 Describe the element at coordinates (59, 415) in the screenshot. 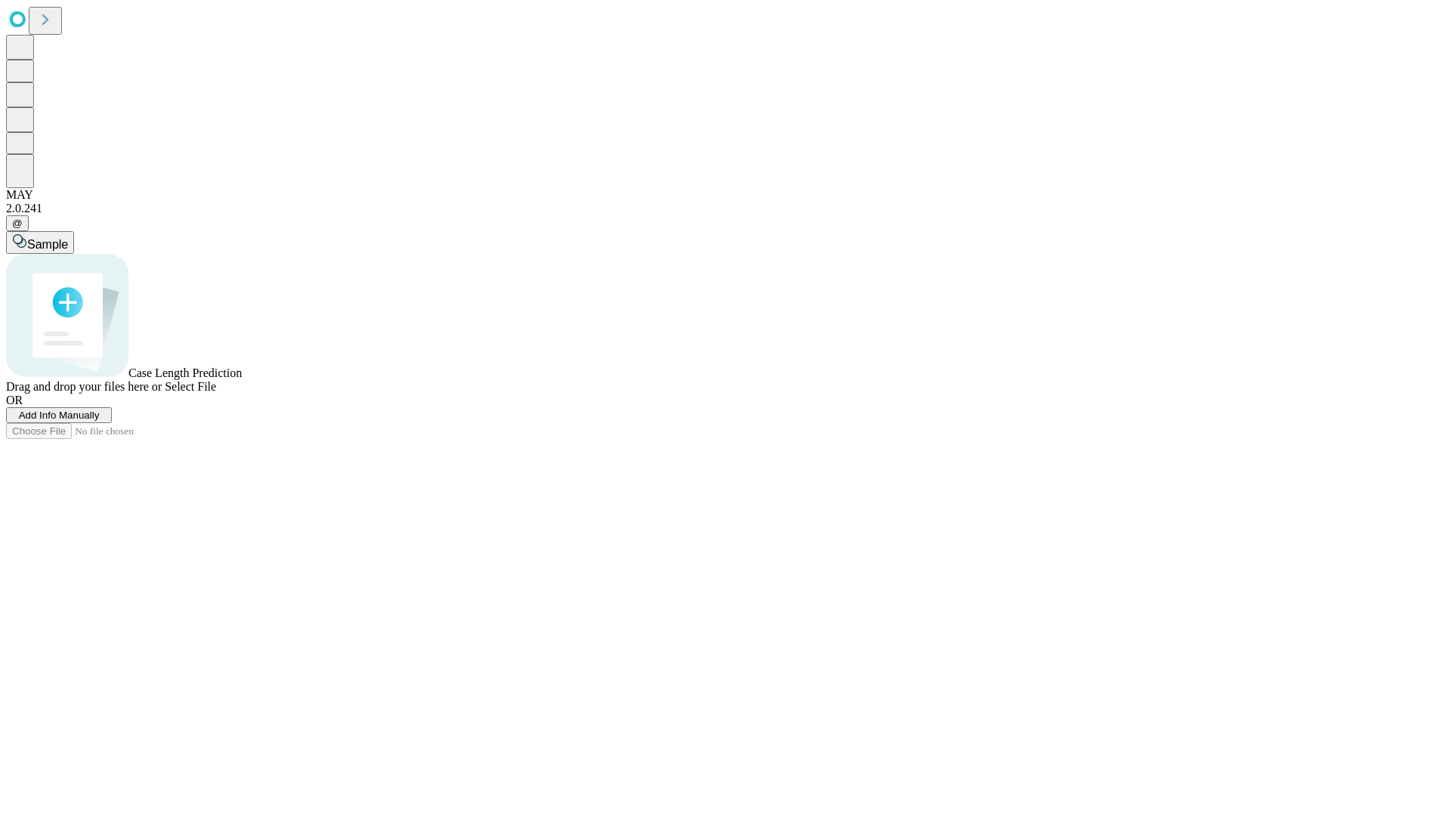

I see `span: Add Info Manually` at that location.